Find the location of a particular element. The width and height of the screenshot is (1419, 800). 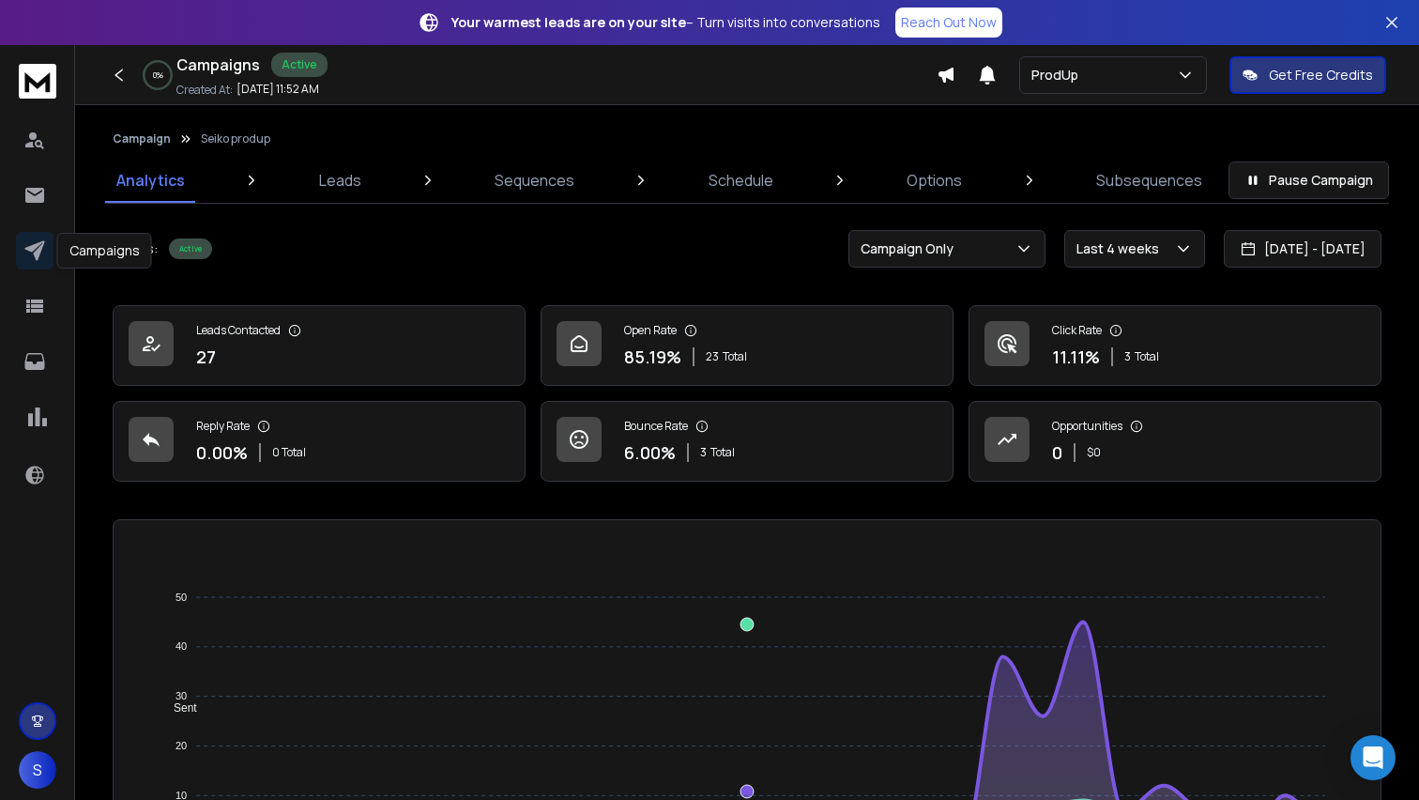

p: 0 is located at coordinates (1057, 452).